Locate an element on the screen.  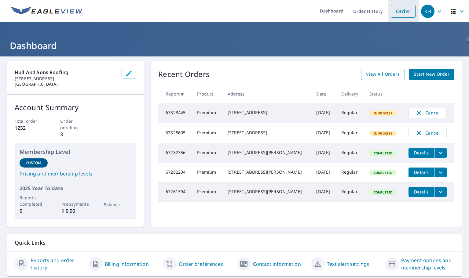
p: Account Summary is located at coordinates (75, 107).